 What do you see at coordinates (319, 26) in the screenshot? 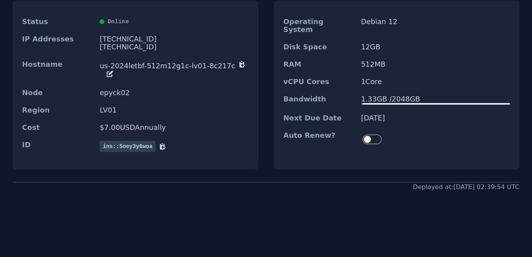
I see `dt: Operating System` at bounding box center [319, 26].